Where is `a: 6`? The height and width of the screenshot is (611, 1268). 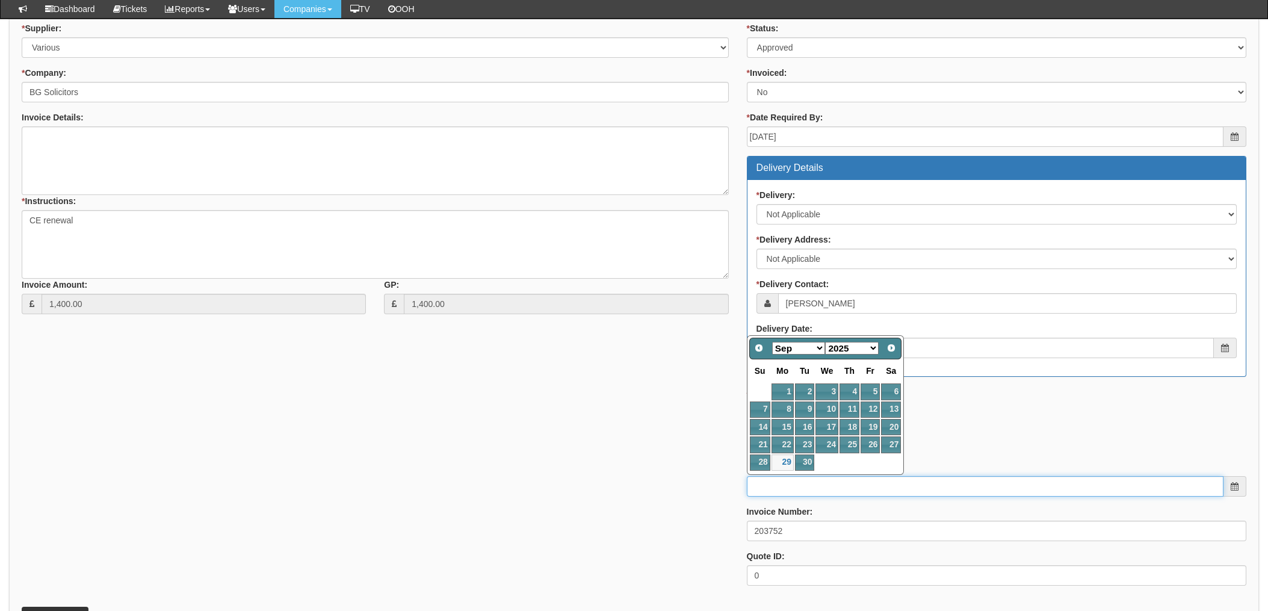
a: 6 is located at coordinates (891, 391).